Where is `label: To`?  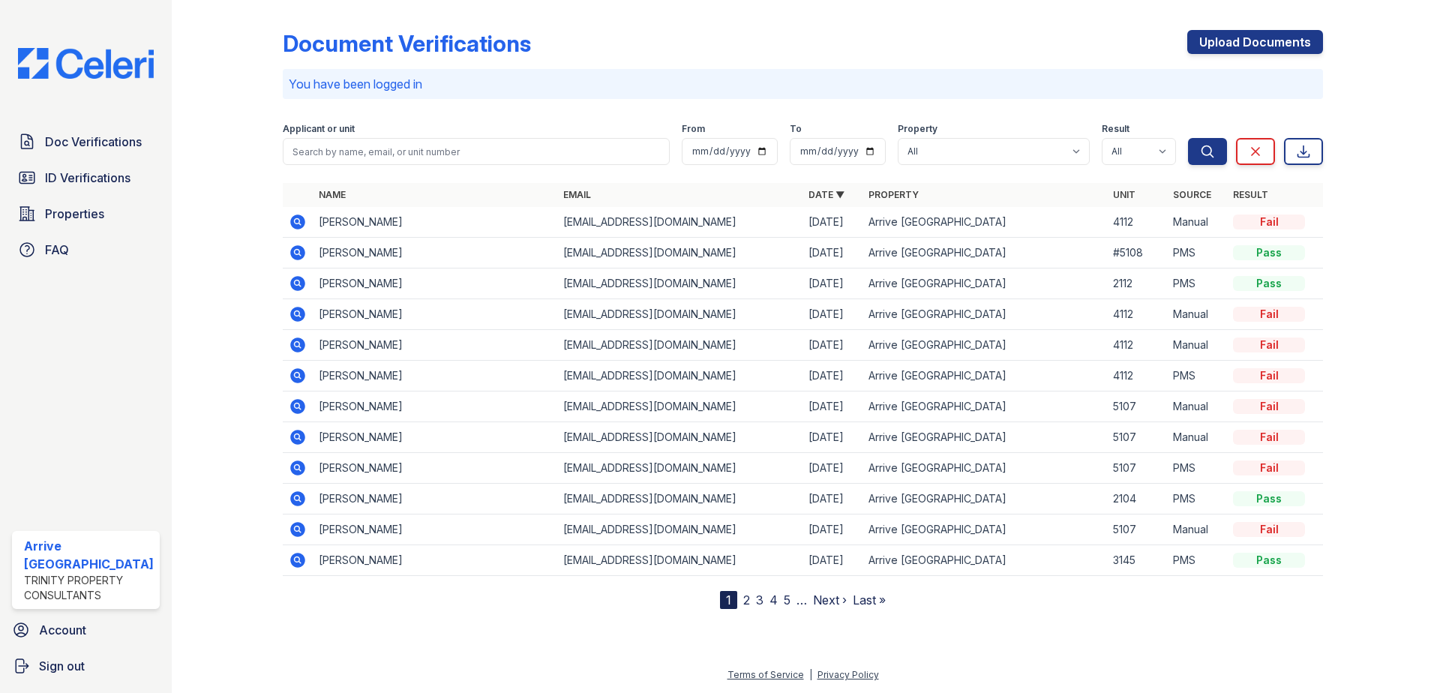
label: To is located at coordinates (796, 129).